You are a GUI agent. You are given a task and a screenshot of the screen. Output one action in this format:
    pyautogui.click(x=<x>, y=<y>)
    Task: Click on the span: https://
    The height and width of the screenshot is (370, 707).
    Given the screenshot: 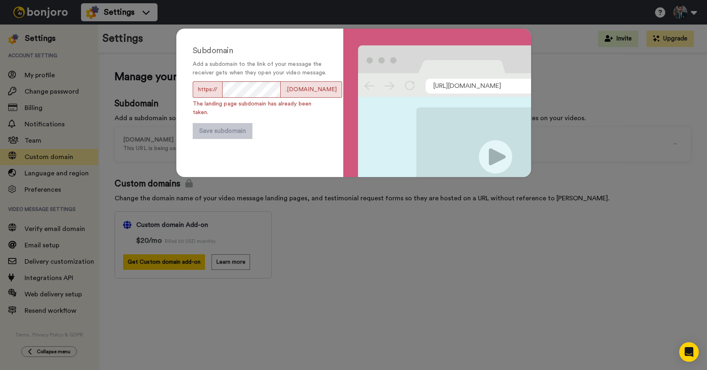 What is the action you would take?
    pyautogui.click(x=207, y=90)
    